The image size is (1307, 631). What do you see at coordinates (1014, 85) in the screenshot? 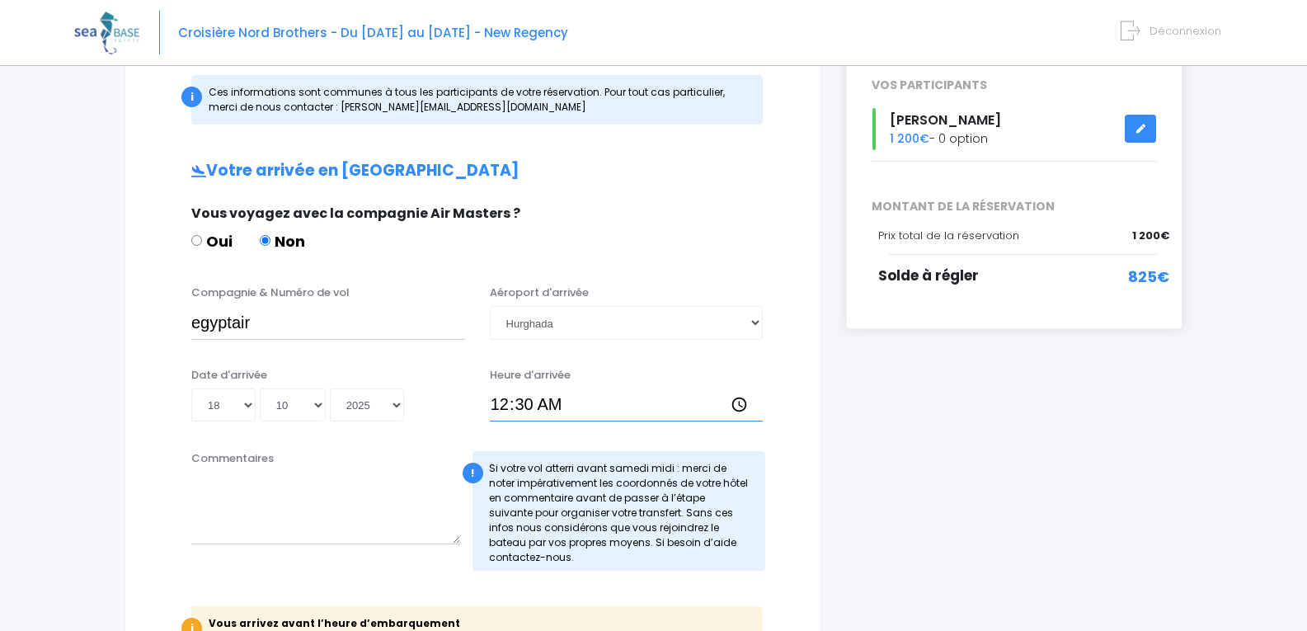
I see `div: VOS PARTICIPANTS` at bounding box center [1014, 85].